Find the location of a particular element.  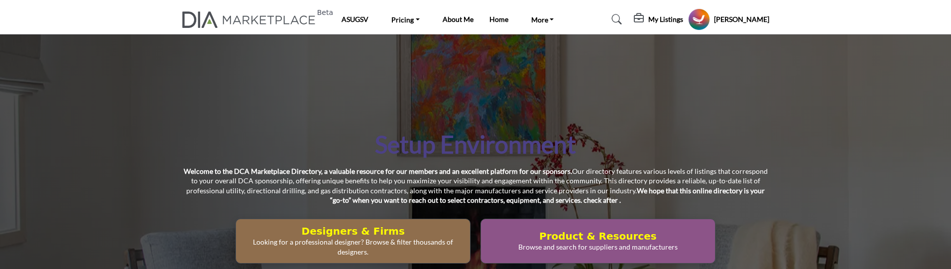

a: More is located at coordinates (543, 19).